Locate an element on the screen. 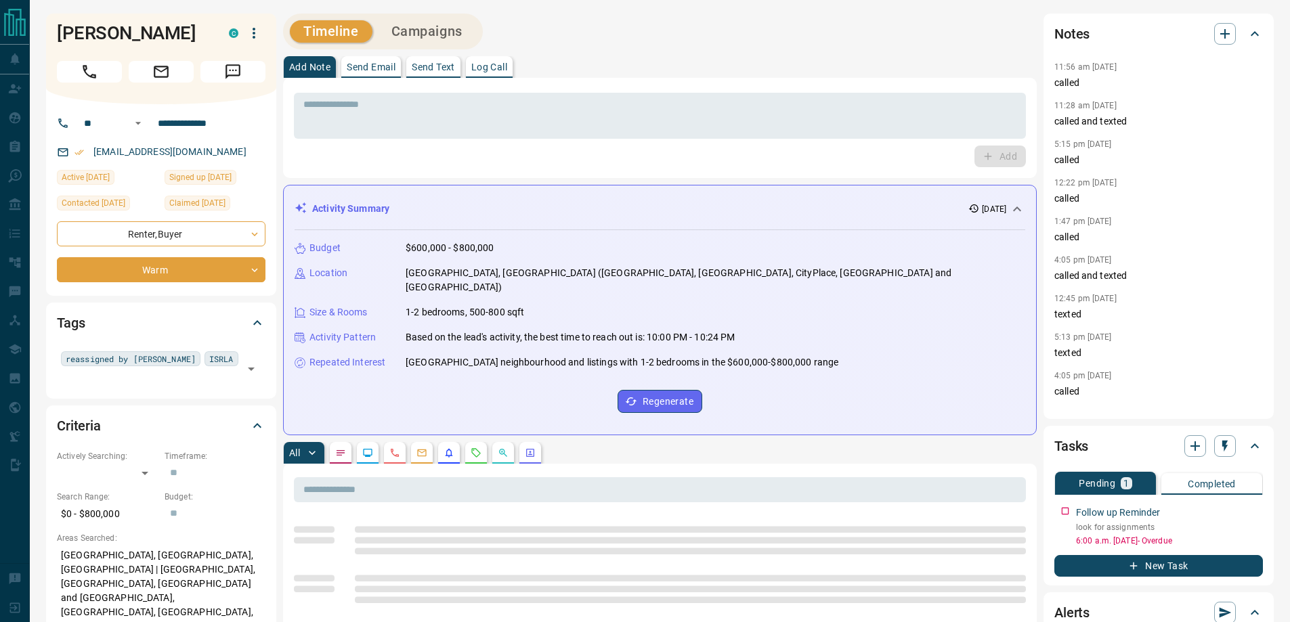  h2: Tags is located at coordinates (70, 323).